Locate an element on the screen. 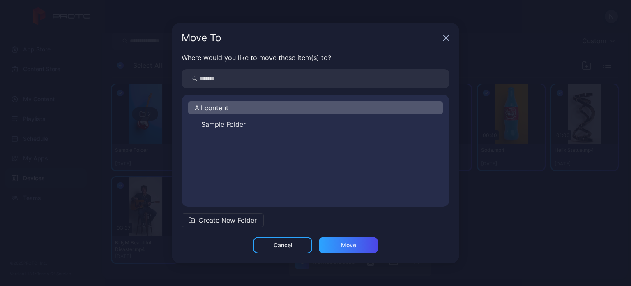 This screenshot has width=631, height=286. span: Sample Folder is located at coordinates (224, 124).